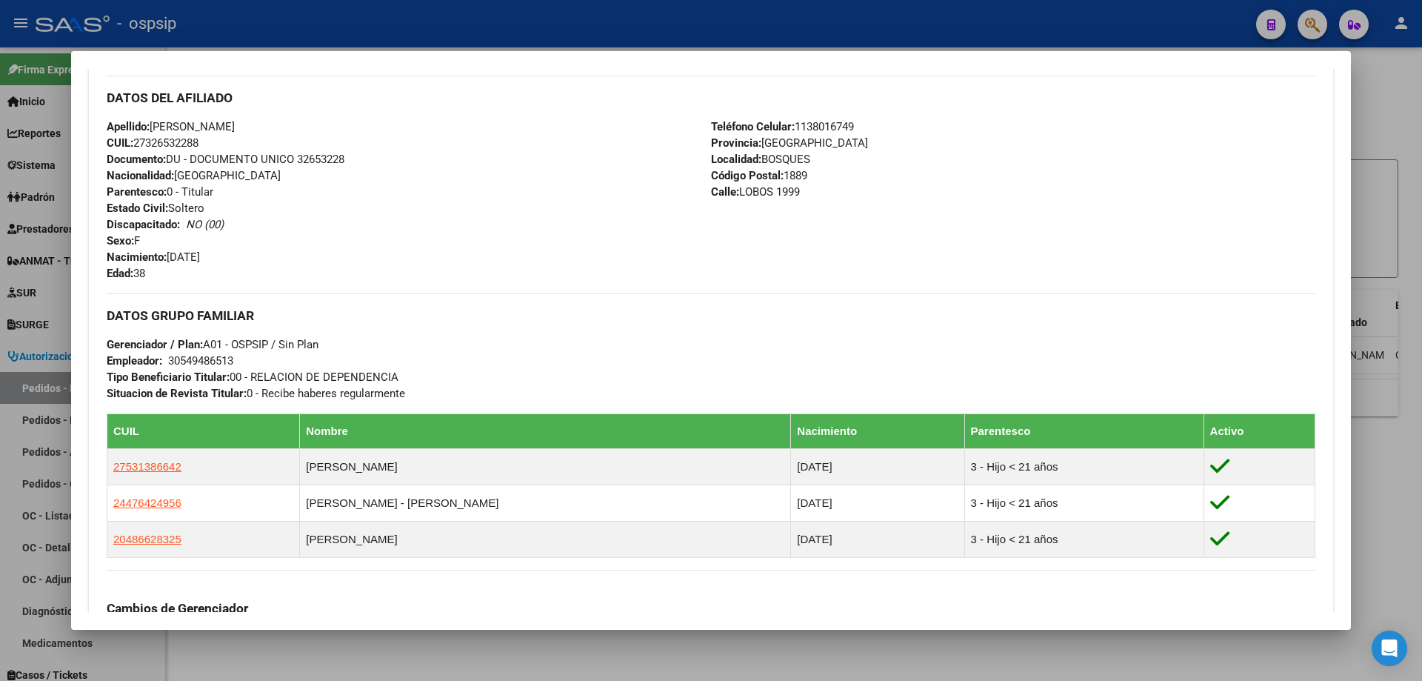  What do you see at coordinates (255, 393) in the screenshot?
I see `span: 0 - Recibe haberes regularmente` at bounding box center [255, 393].